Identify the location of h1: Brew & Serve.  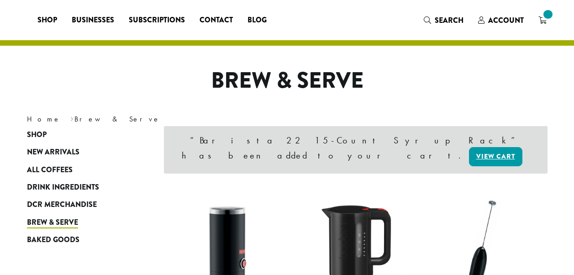
(287, 81).